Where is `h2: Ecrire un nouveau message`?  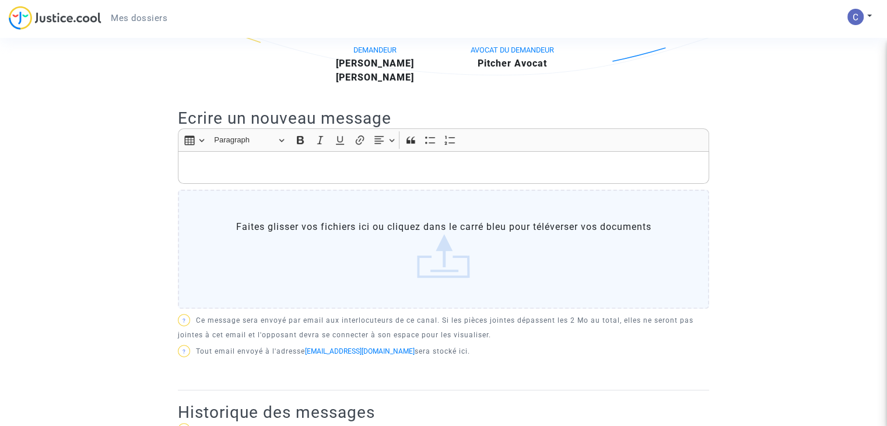 h2: Ecrire un nouveau message is located at coordinates (443, 118).